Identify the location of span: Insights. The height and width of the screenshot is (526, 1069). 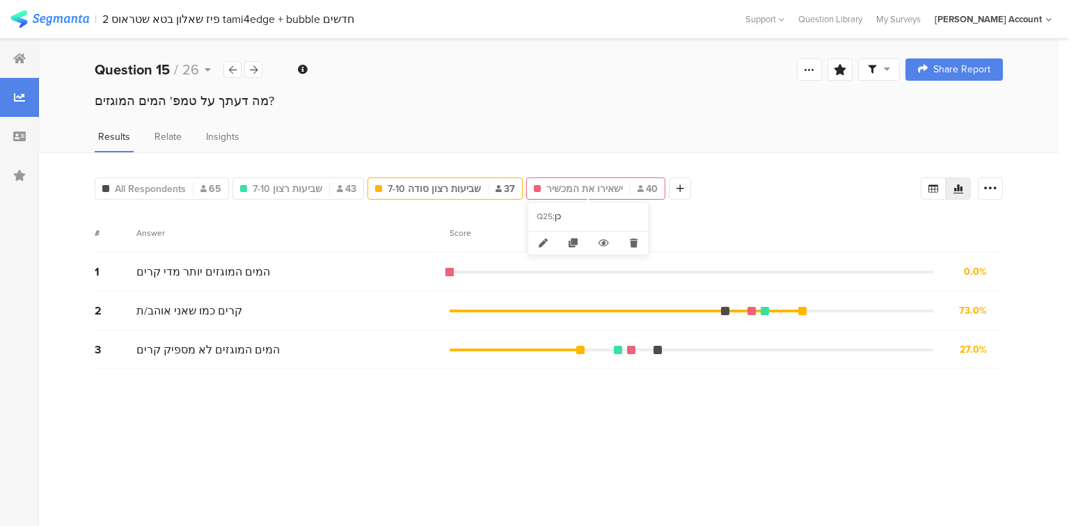
(223, 136).